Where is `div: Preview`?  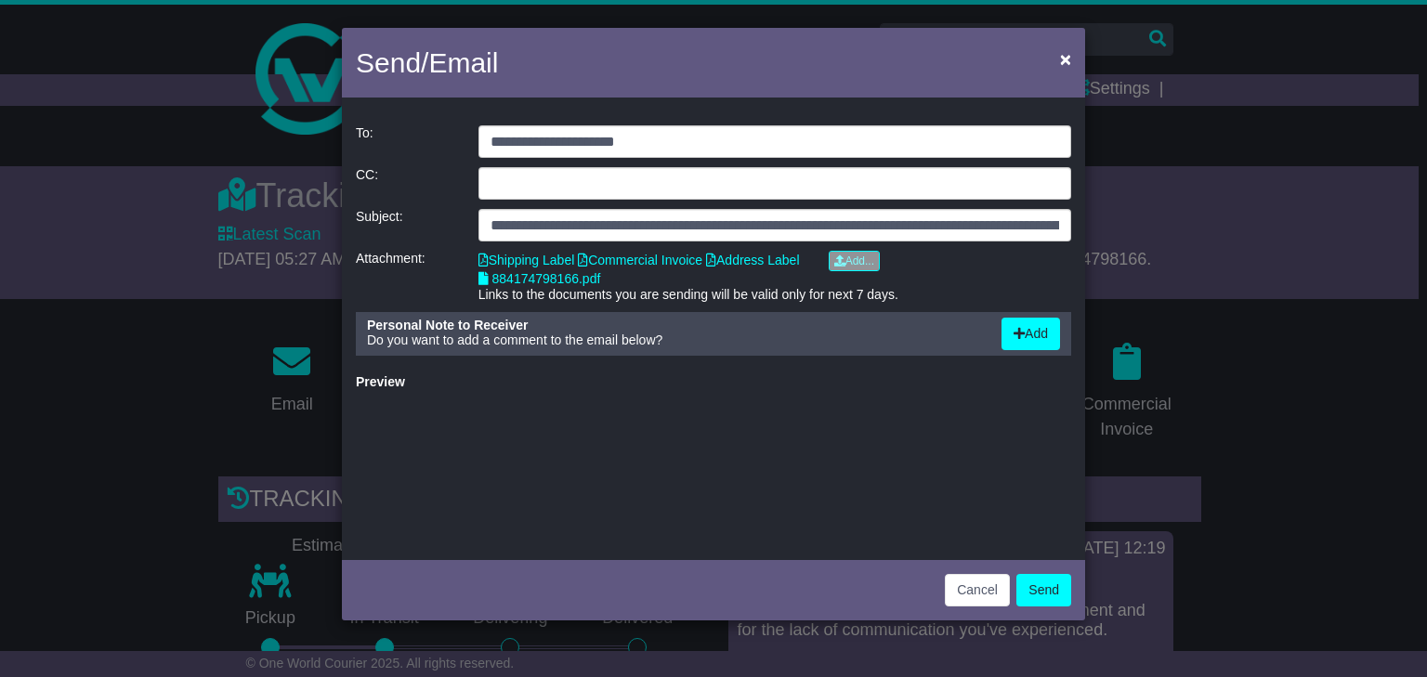 div: Preview is located at coordinates (713, 382).